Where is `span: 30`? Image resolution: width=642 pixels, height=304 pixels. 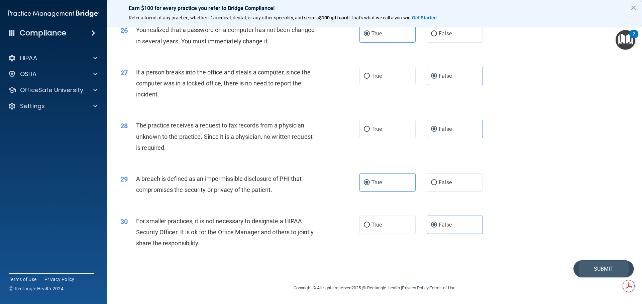
span: 30 is located at coordinates (124, 222).